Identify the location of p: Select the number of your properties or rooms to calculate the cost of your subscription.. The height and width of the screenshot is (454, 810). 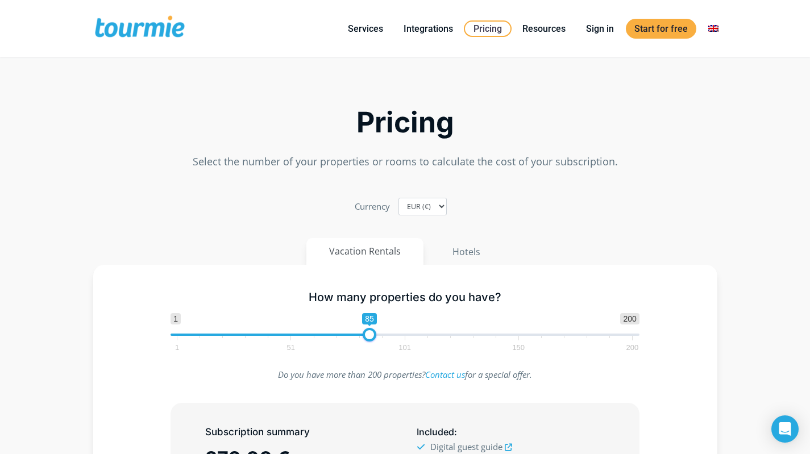
(405, 162).